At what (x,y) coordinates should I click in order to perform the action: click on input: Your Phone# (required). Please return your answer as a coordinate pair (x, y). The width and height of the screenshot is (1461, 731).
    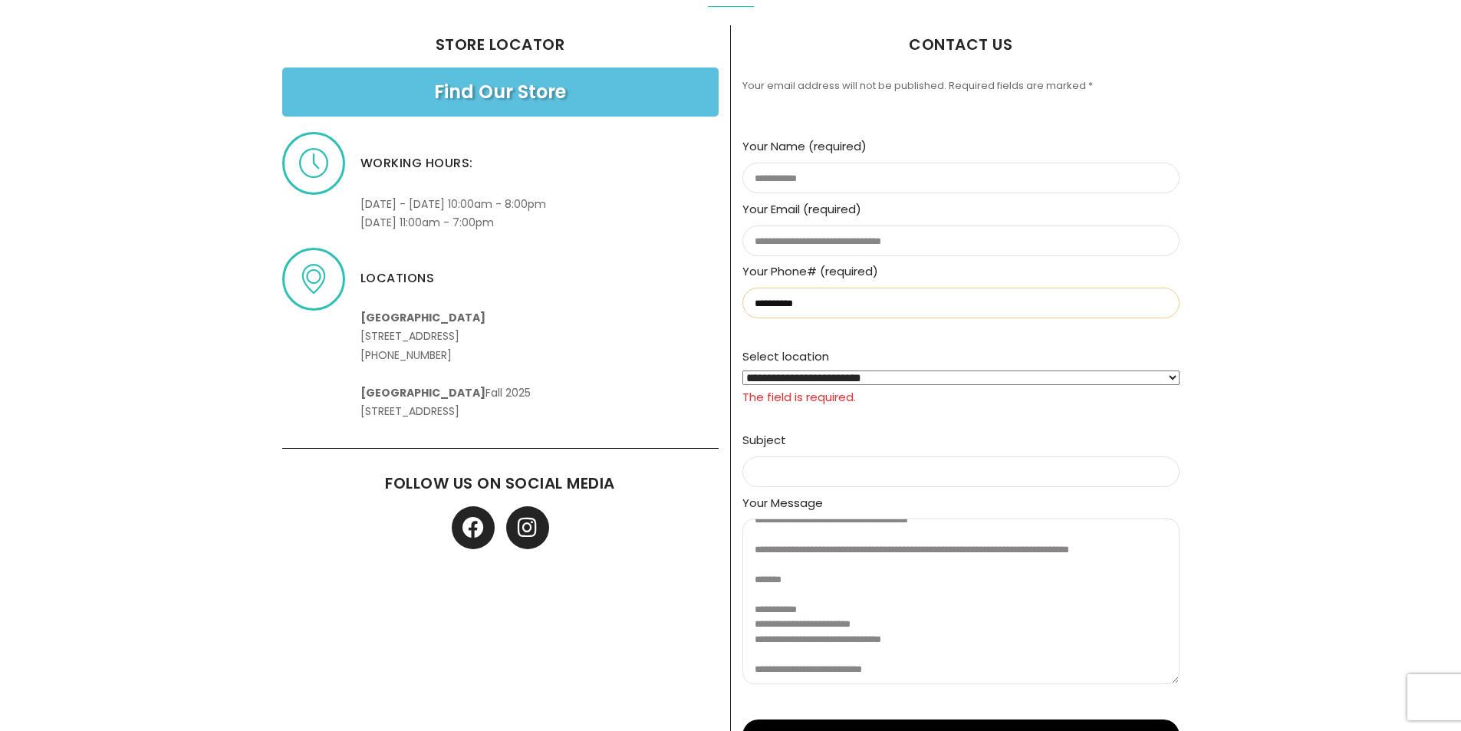
    Looking at the image, I should click on (961, 303).